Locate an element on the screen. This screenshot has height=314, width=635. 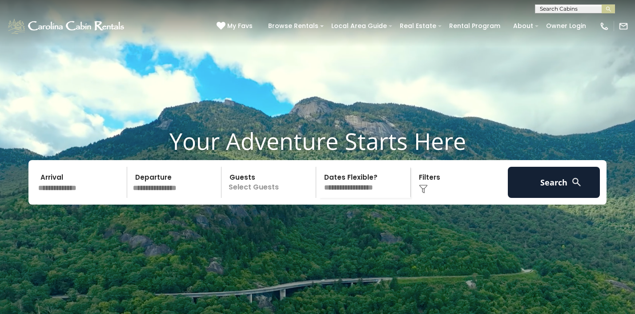
img: search-regular-white.png is located at coordinates (576, 182).